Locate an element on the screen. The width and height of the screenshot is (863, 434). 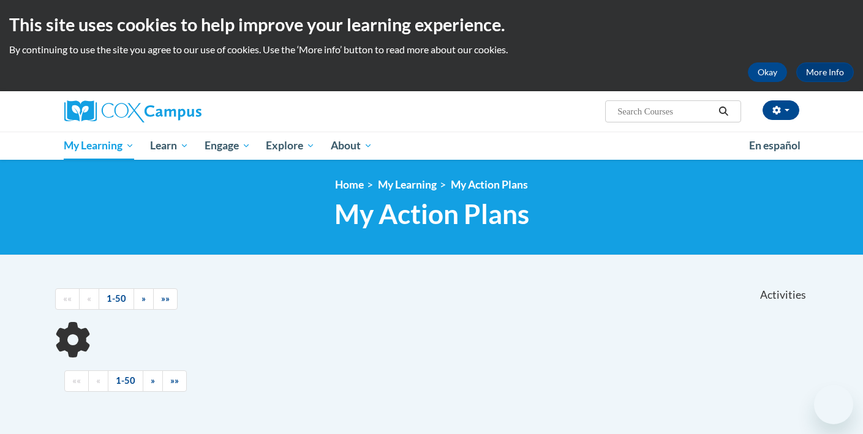
span: About is located at coordinates (352, 146).